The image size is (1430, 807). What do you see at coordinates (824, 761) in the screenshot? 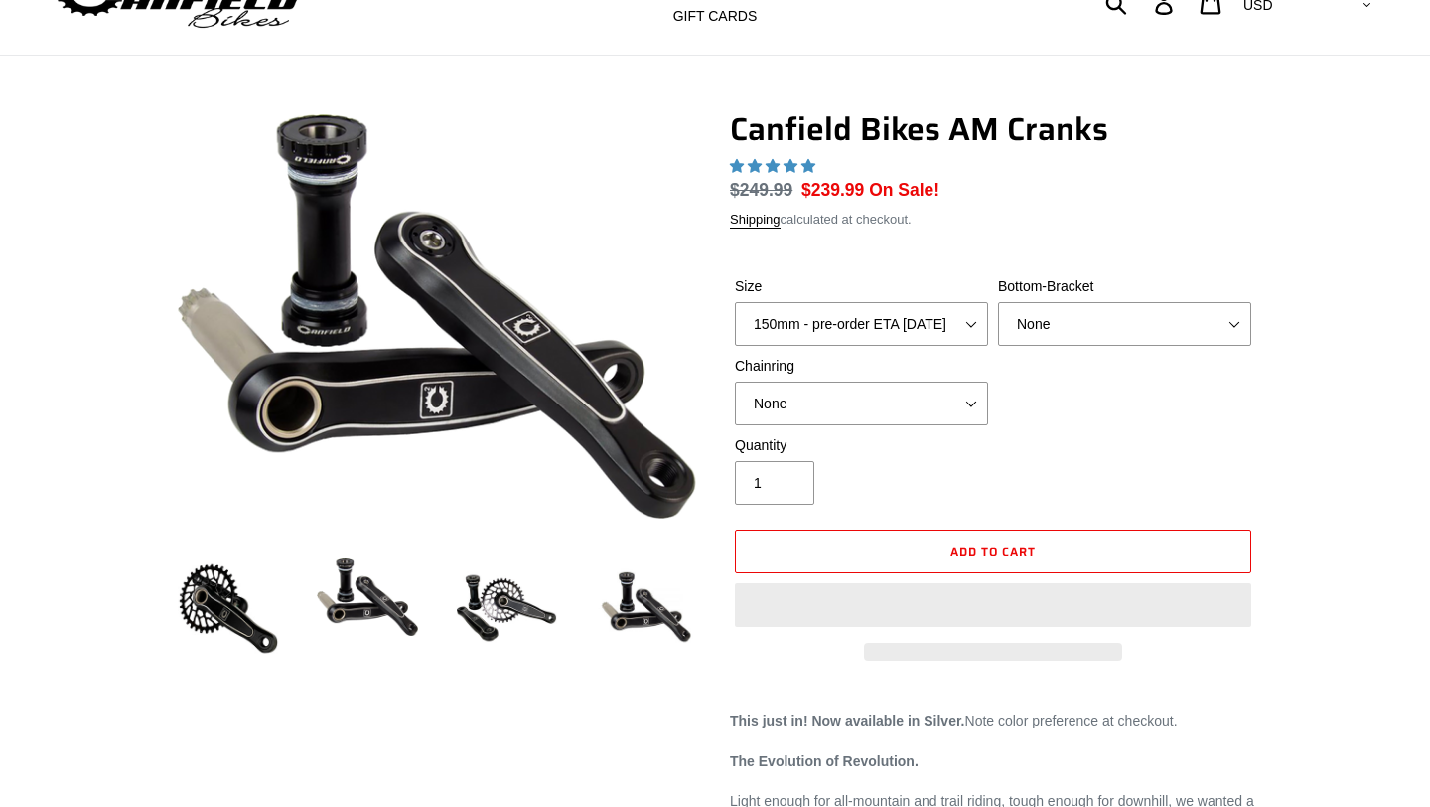
I see `strong: The Evolution of Revolution.` at bounding box center [824, 761].